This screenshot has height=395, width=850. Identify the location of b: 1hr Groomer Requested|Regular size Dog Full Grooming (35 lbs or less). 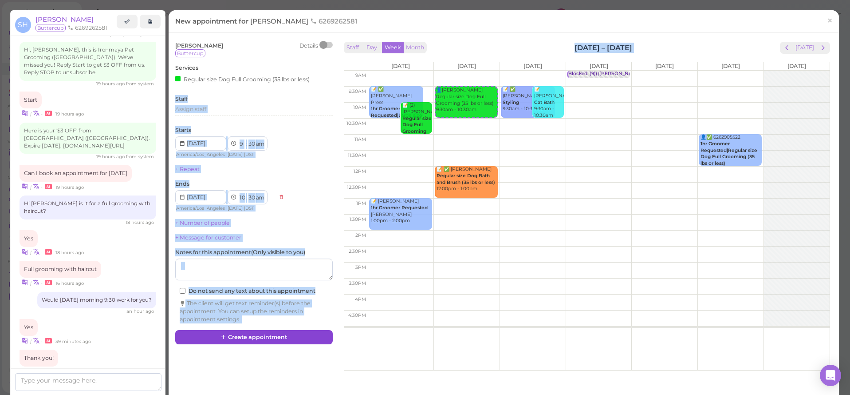
(729, 153).